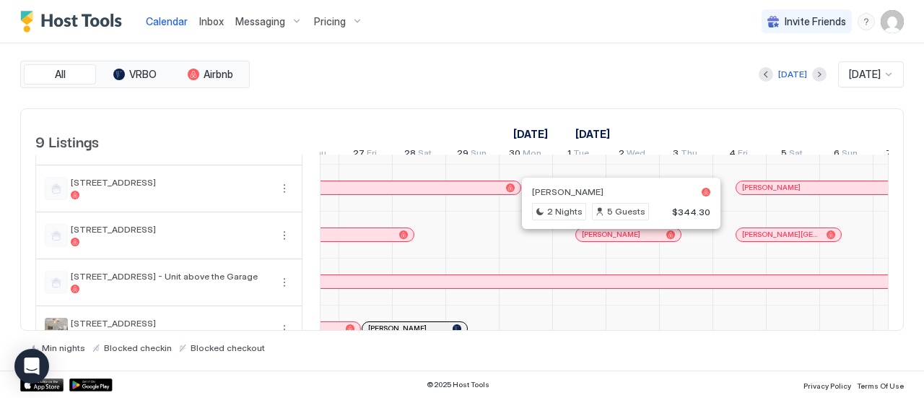 This screenshot has width=924, height=398. What do you see at coordinates (227, 347) in the screenshot?
I see `span: Blocked checkout` at bounding box center [227, 347].